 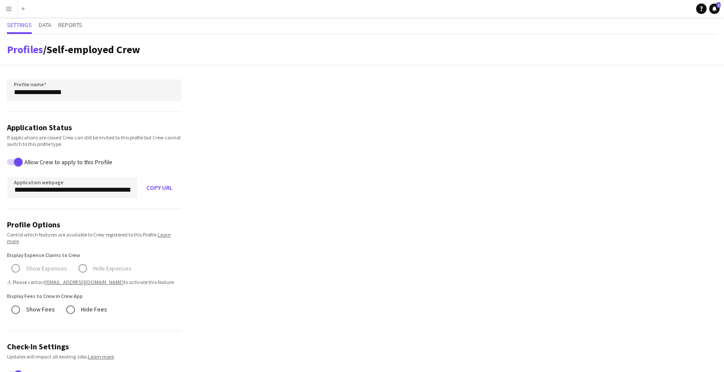 I want to click on span: ⚠ Please contact to activate this feature, so click(x=94, y=282).